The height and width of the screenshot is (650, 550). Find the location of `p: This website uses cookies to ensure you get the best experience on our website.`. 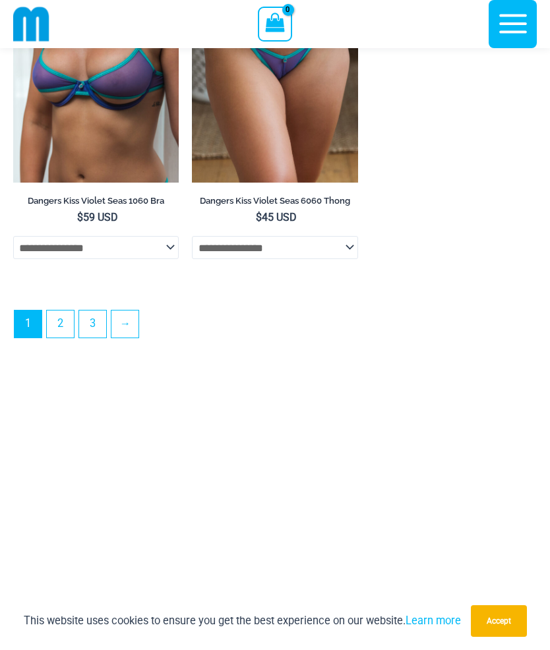

p: This website uses cookies to ensure you get the best experience on our website. is located at coordinates (242, 620).